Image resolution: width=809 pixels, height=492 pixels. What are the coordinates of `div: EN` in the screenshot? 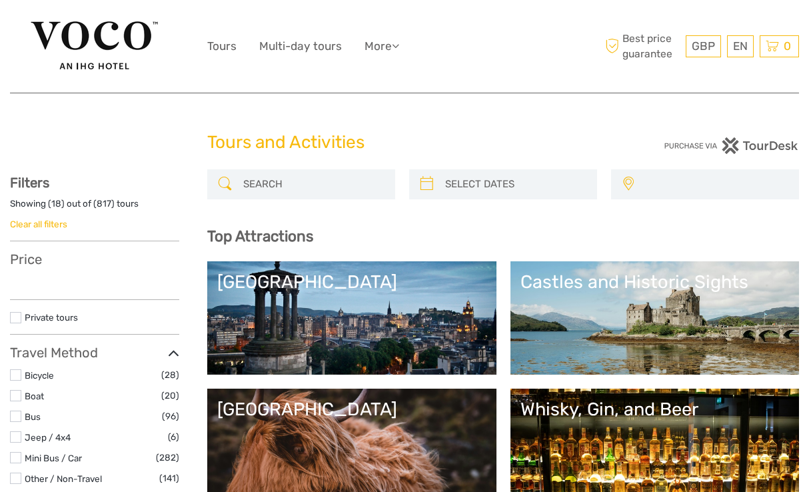 It's located at (740, 46).